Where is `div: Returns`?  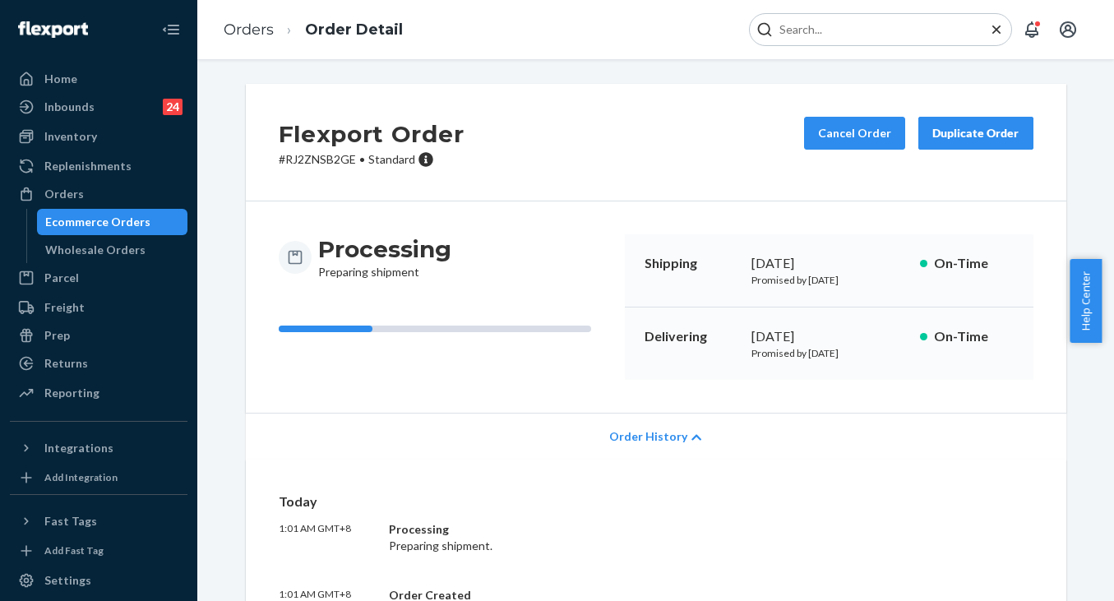 div: Returns is located at coordinates (66, 363).